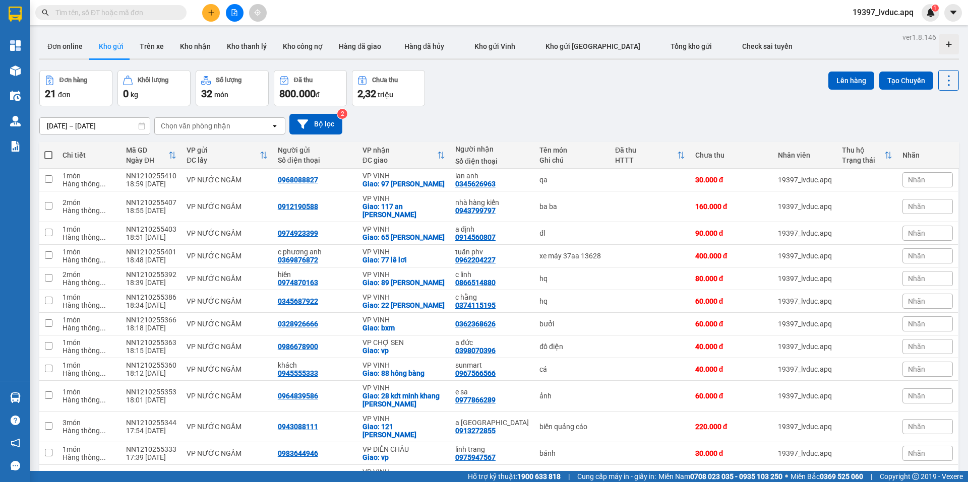  I want to click on div: 0977866289, so click(475, 400).